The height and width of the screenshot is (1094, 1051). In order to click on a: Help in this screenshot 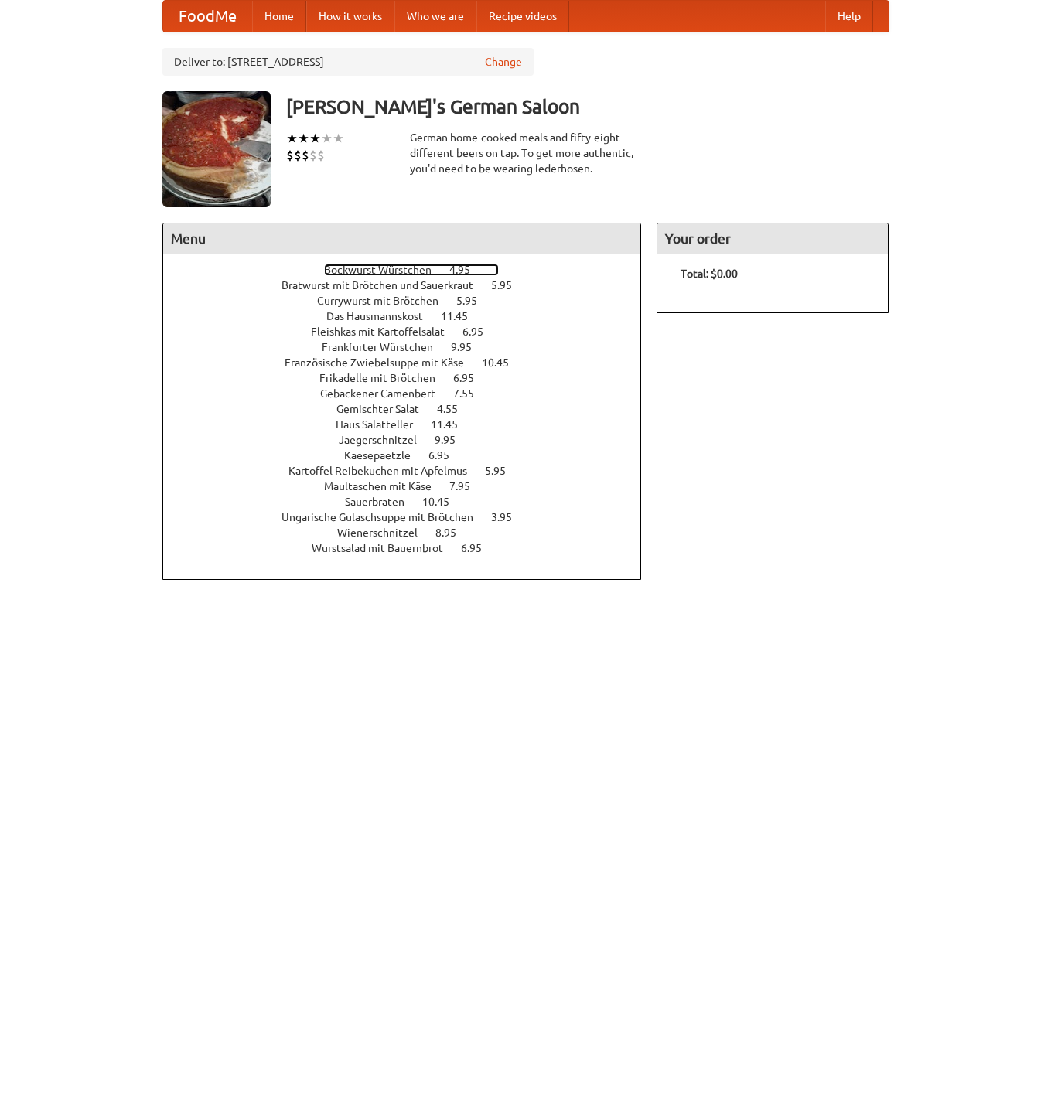, I will do `click(849, 16)`.